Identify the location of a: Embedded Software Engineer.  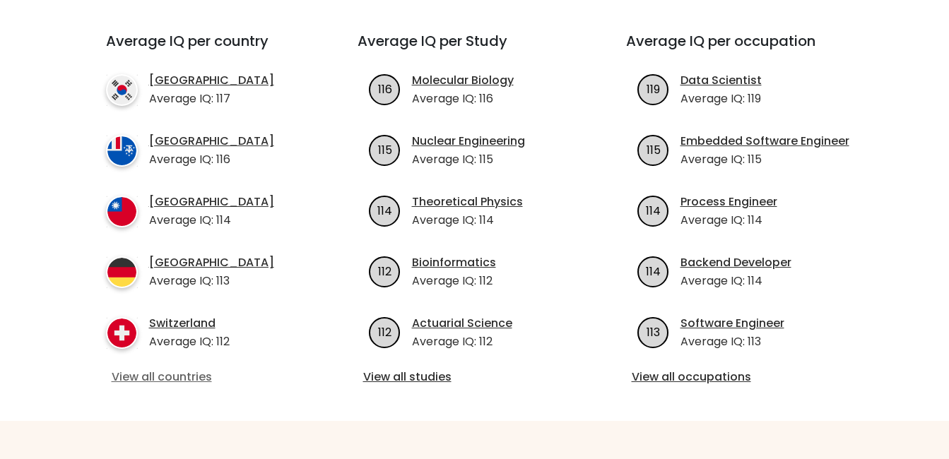
(764, 141).